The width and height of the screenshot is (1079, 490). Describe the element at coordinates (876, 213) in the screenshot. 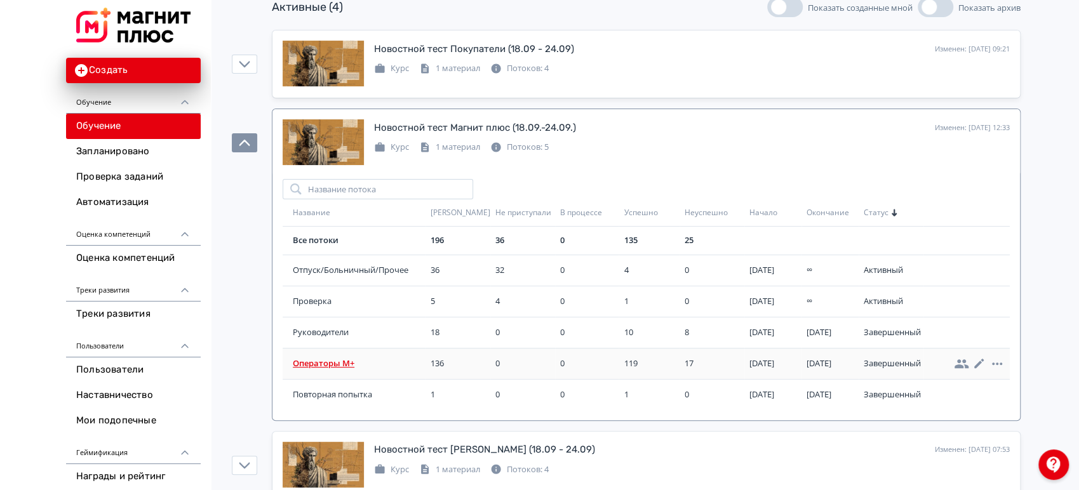

I see `span: Статус` at that location.